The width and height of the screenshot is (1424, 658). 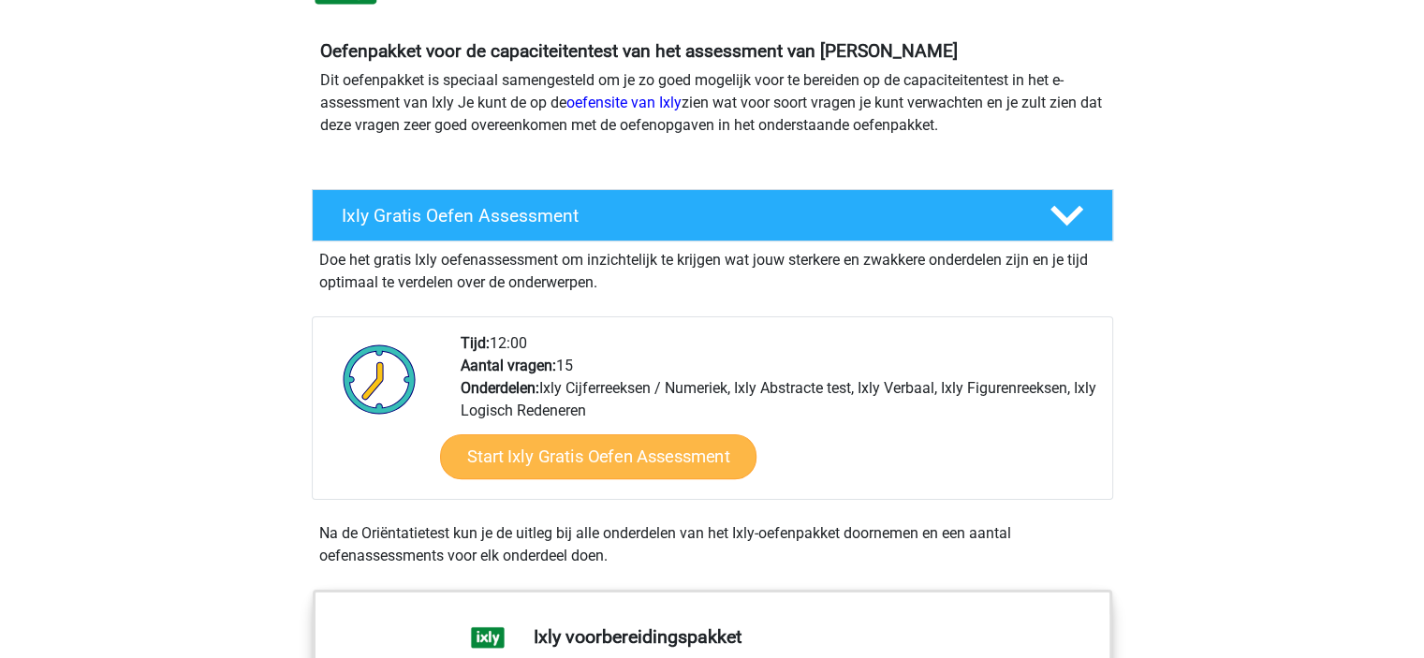 What do you see at coordinates (624, 102) in the screenshot?
I see `a: oefensite van Ixly` at bounding box center [624, 102].